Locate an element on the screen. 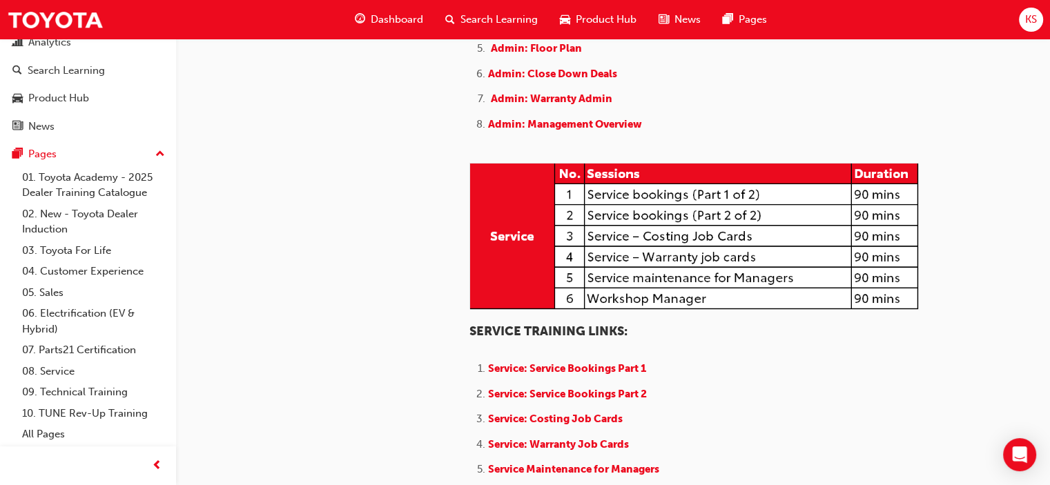  a: Admin: Floor Plan is located at coordinates (536, 48).